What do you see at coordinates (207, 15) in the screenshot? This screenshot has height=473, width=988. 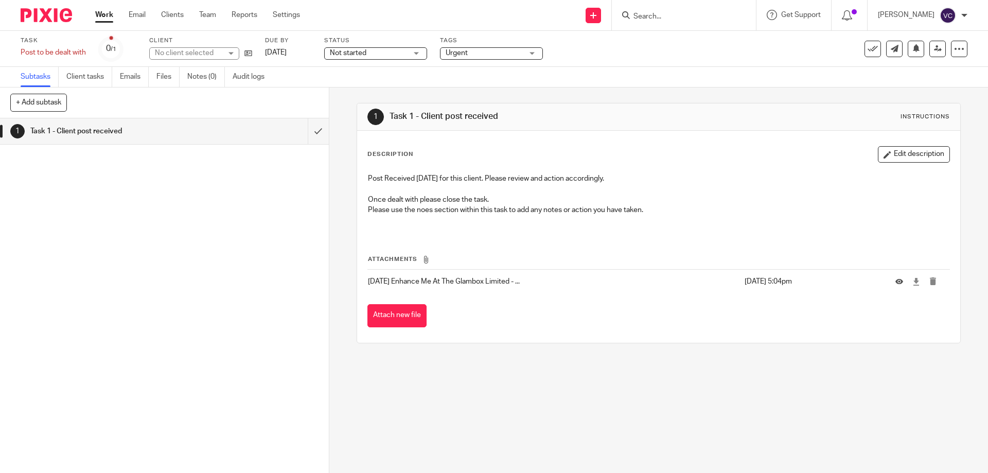 I see `a: Team` at bounding box center [207, 15].